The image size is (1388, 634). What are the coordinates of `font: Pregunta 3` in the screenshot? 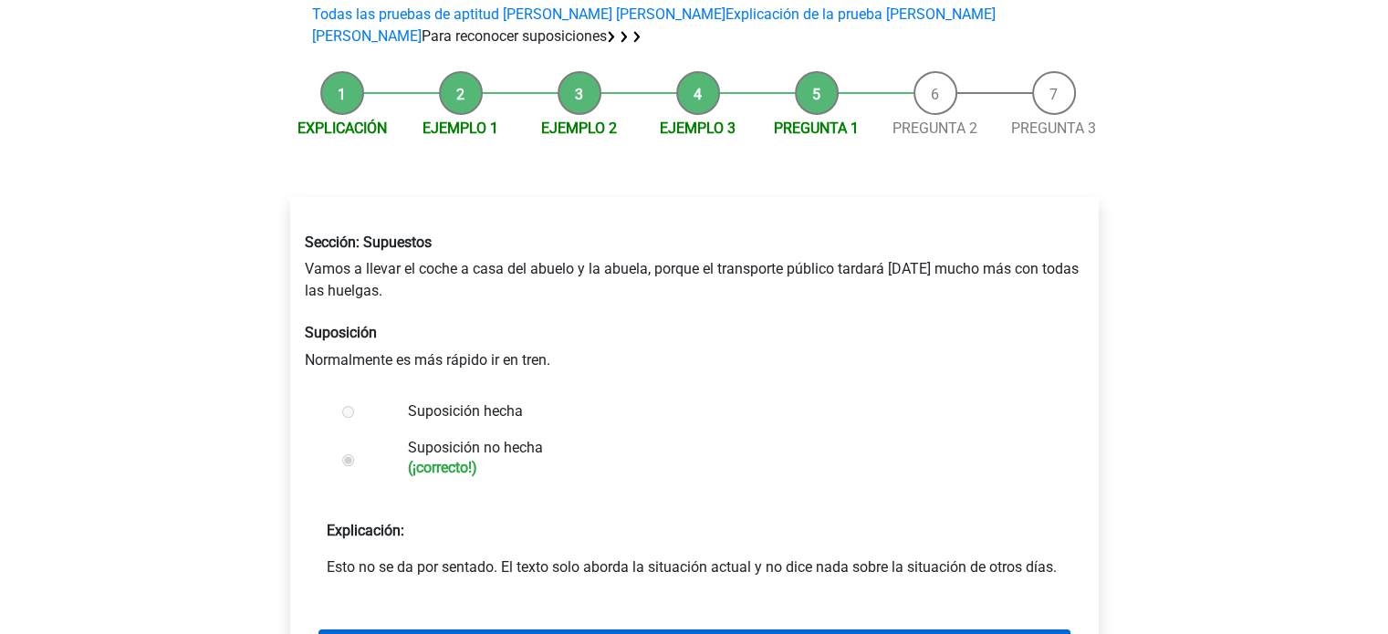 It's located at (1053, 128).